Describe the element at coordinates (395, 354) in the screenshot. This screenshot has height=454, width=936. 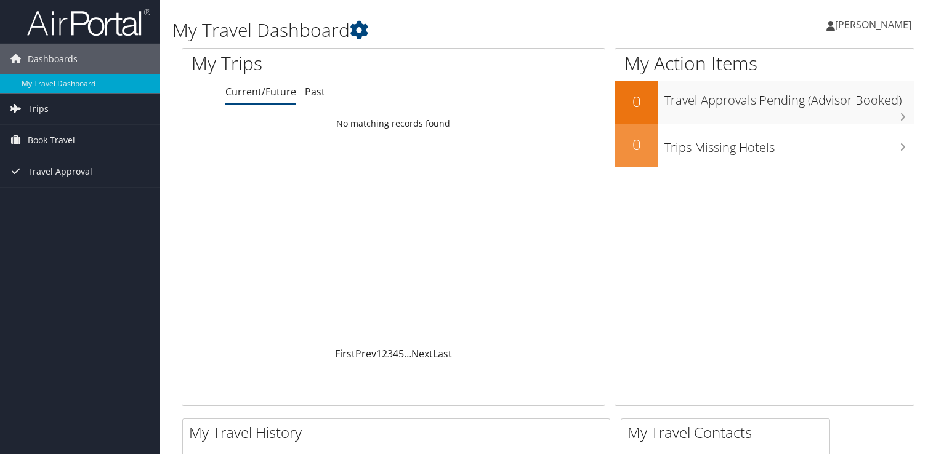
I see `a: 4` at that location.